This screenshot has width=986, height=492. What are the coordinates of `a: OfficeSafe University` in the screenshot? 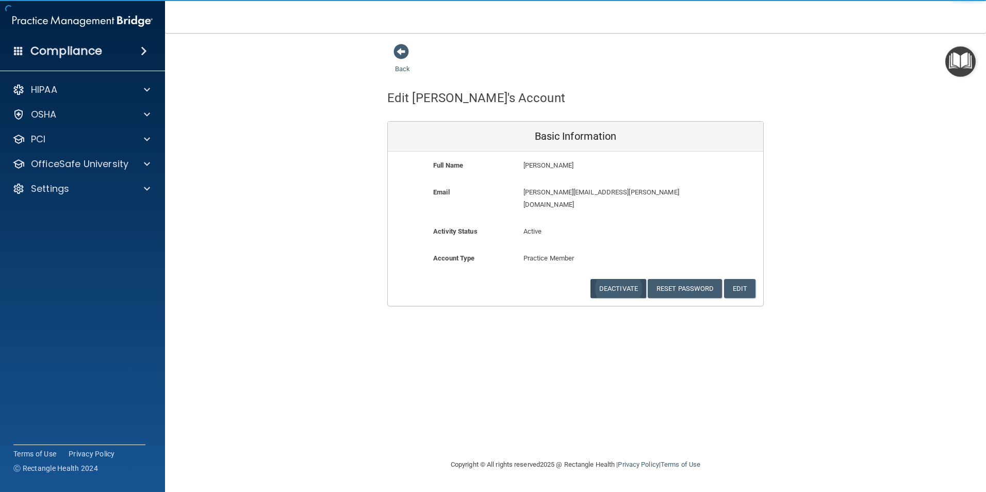 It's located at (81, 164).